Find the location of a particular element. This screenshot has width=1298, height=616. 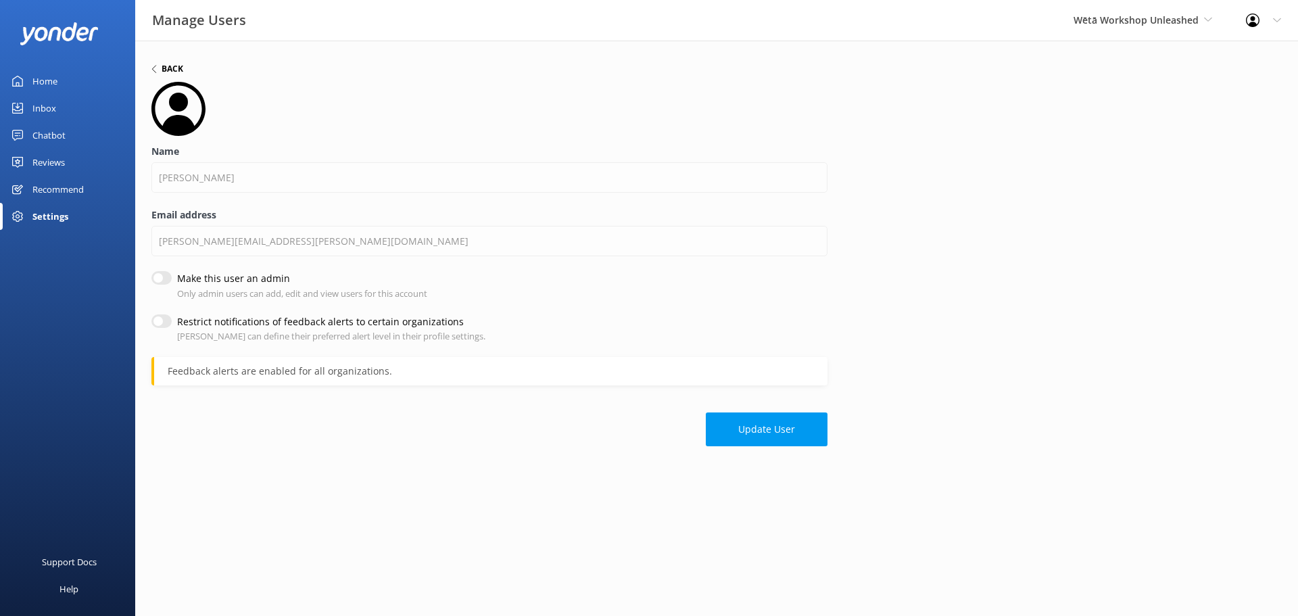

p: Only admin users can add, edit and view users for this account is located at coordinates (302, 293).